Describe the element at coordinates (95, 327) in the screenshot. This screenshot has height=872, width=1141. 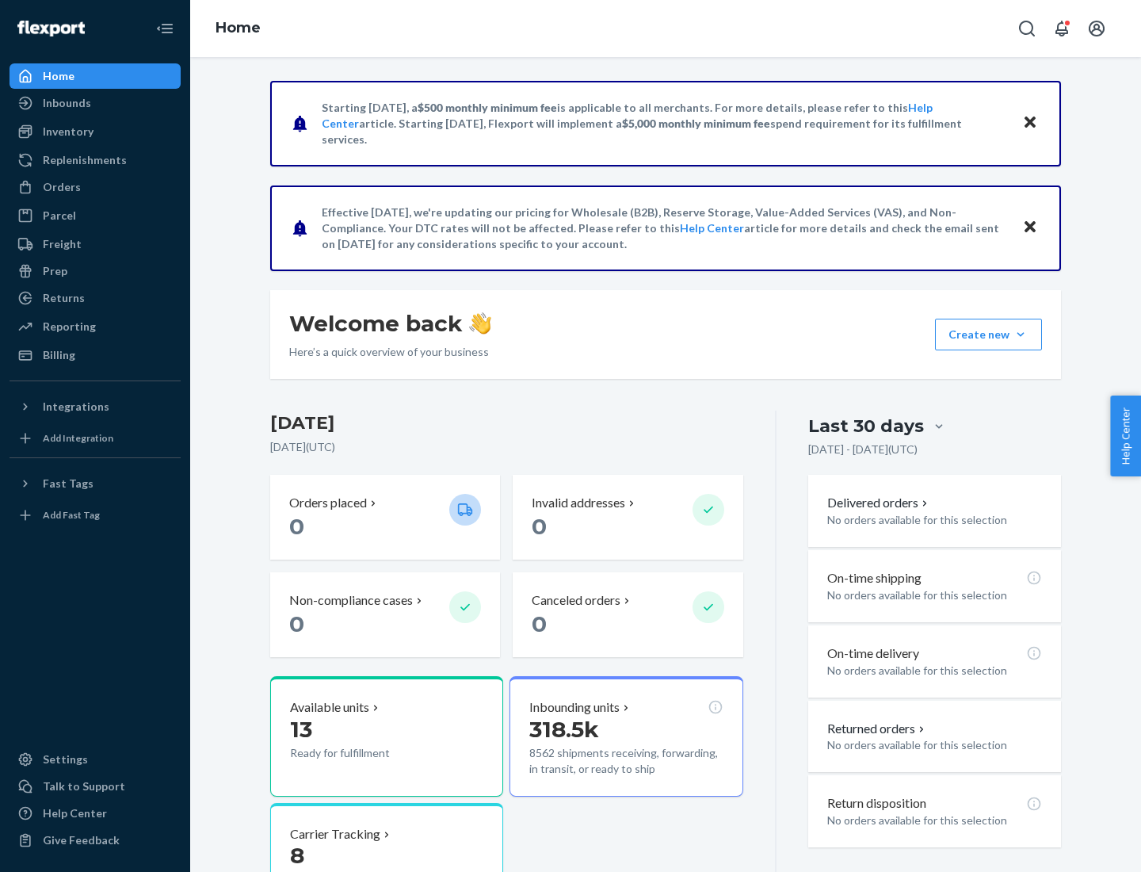
I see `a: Reporting` at that location.